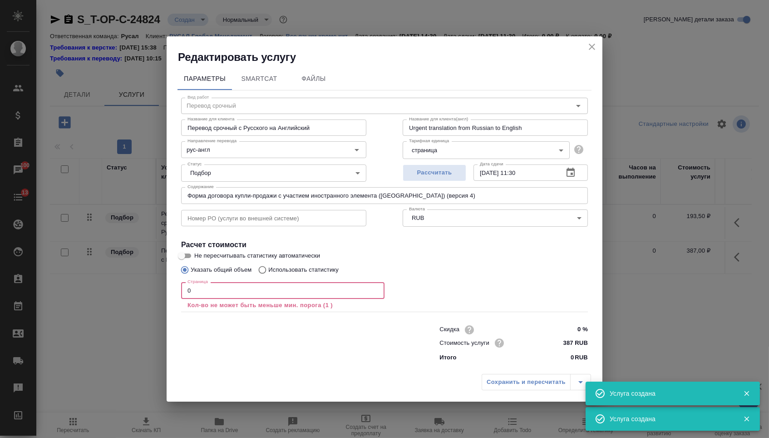 Image resolution: width=769 pixels, height=438 pixels. I want to click on p: Кол-во не может быть меньше мин. порога (1 ), so click(283, 305).